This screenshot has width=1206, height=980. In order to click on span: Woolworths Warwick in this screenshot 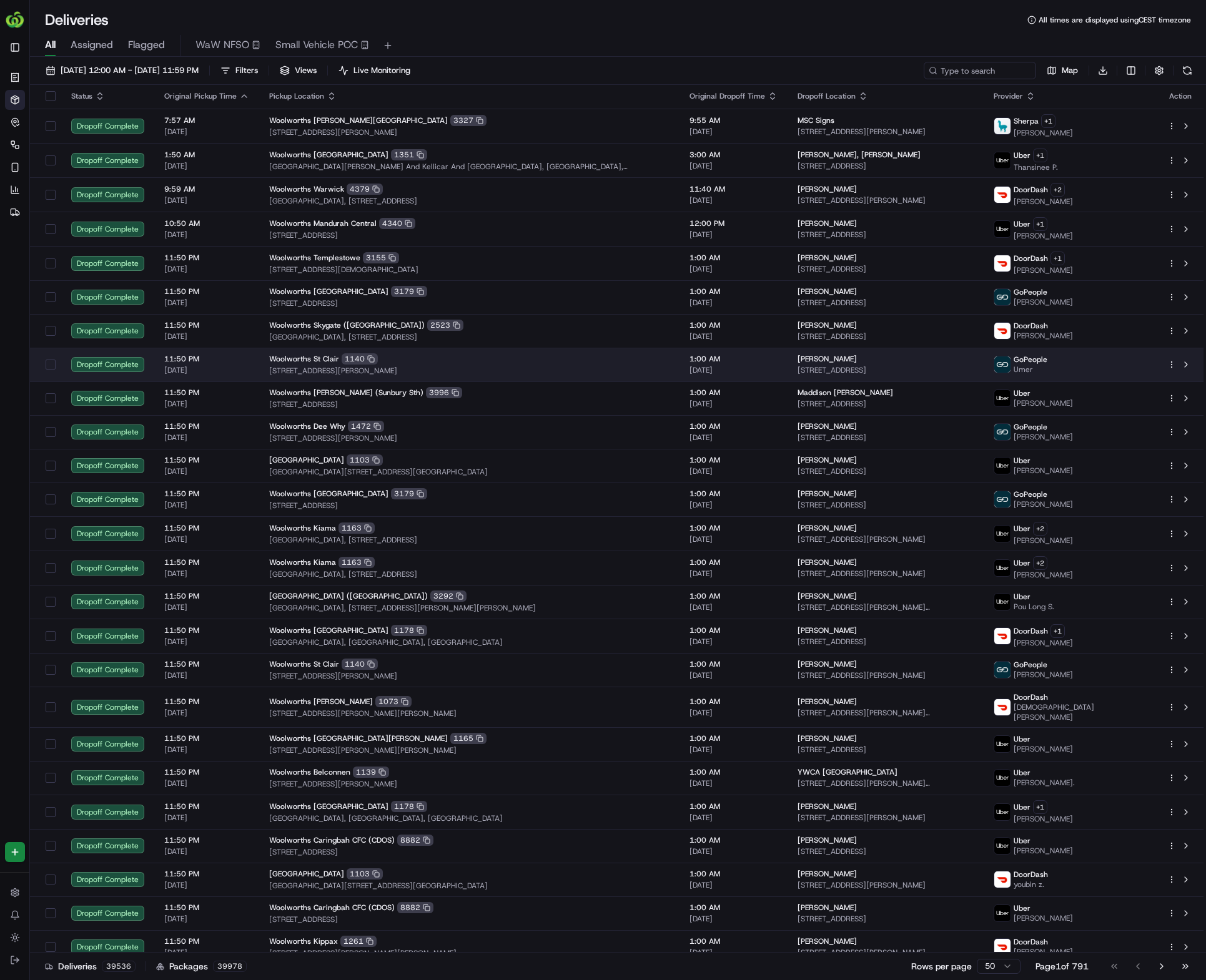, I will do `click(307, 190)`.